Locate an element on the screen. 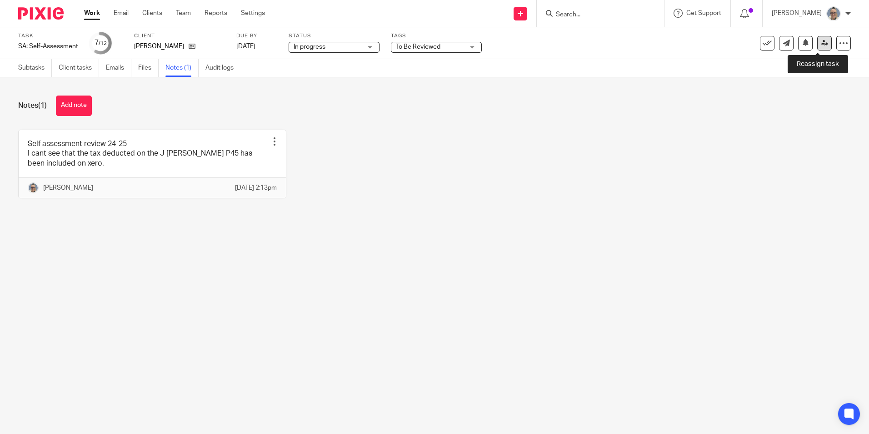 This screenshot has height=434, width=869. span: To Be Reviewed is located at coordinates (418, 47).